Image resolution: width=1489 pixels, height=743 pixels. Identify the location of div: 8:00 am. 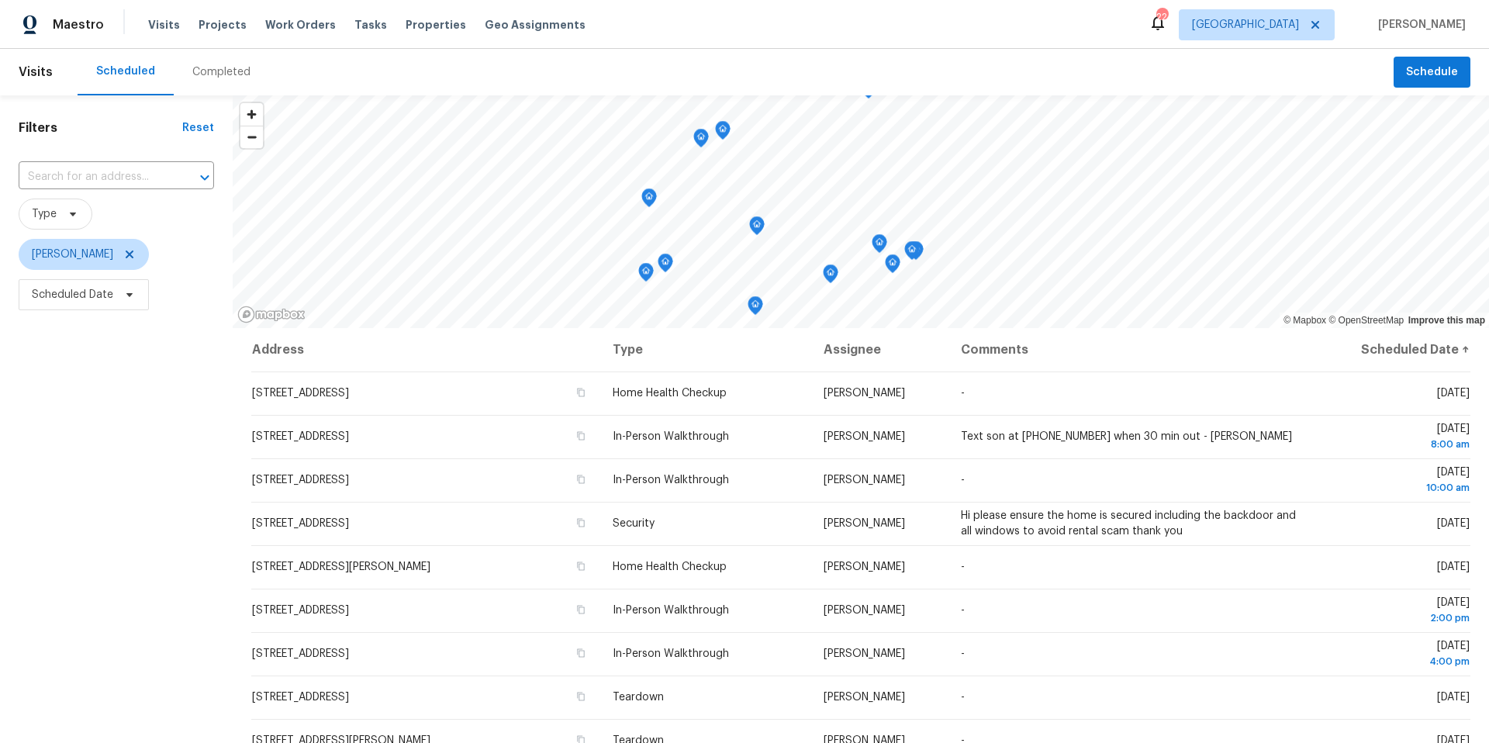
(1397, 444).